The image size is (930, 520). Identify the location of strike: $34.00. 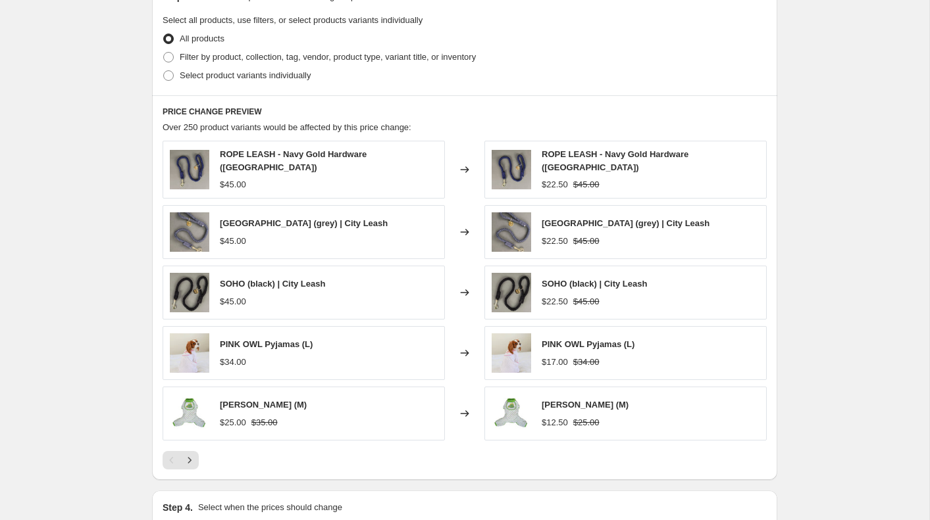
(586, 363).